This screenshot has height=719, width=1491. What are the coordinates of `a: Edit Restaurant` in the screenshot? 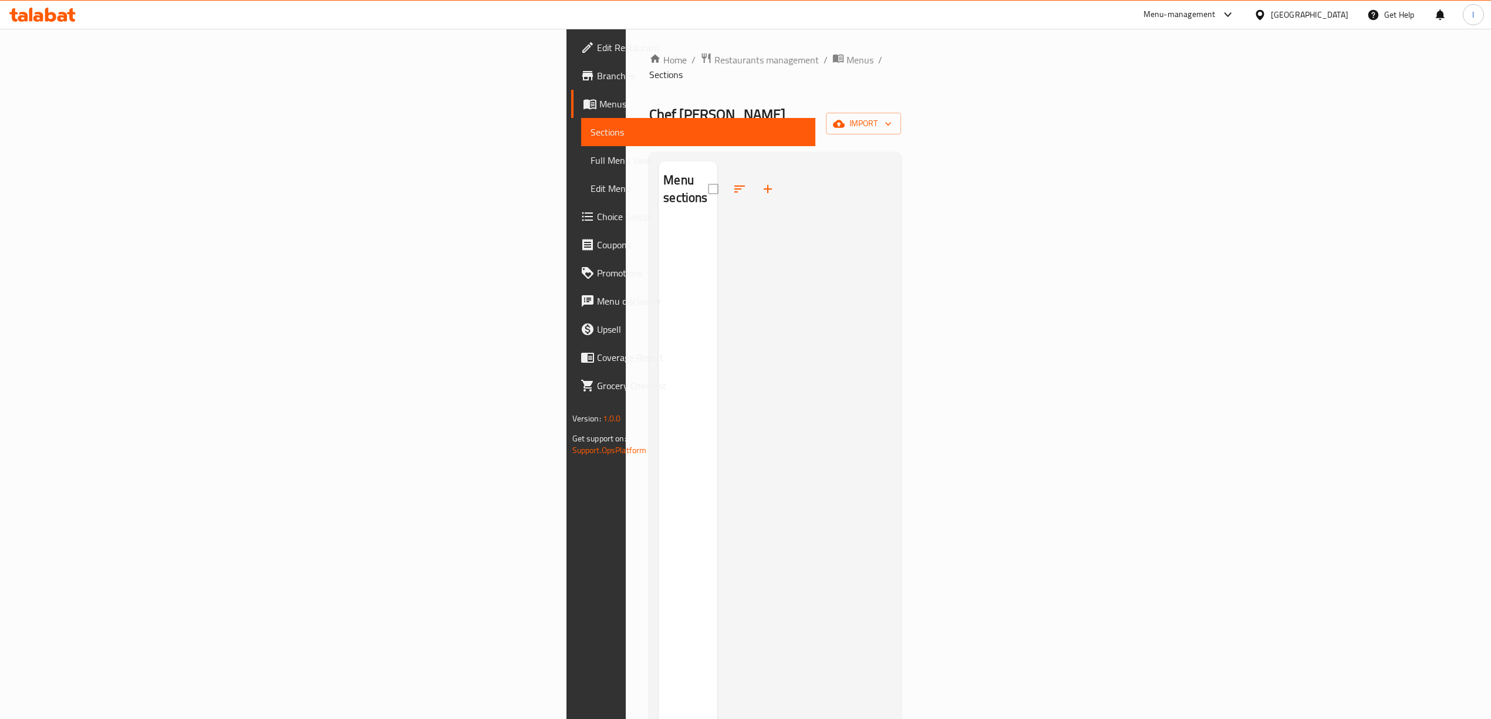 It's located at (693, 48).